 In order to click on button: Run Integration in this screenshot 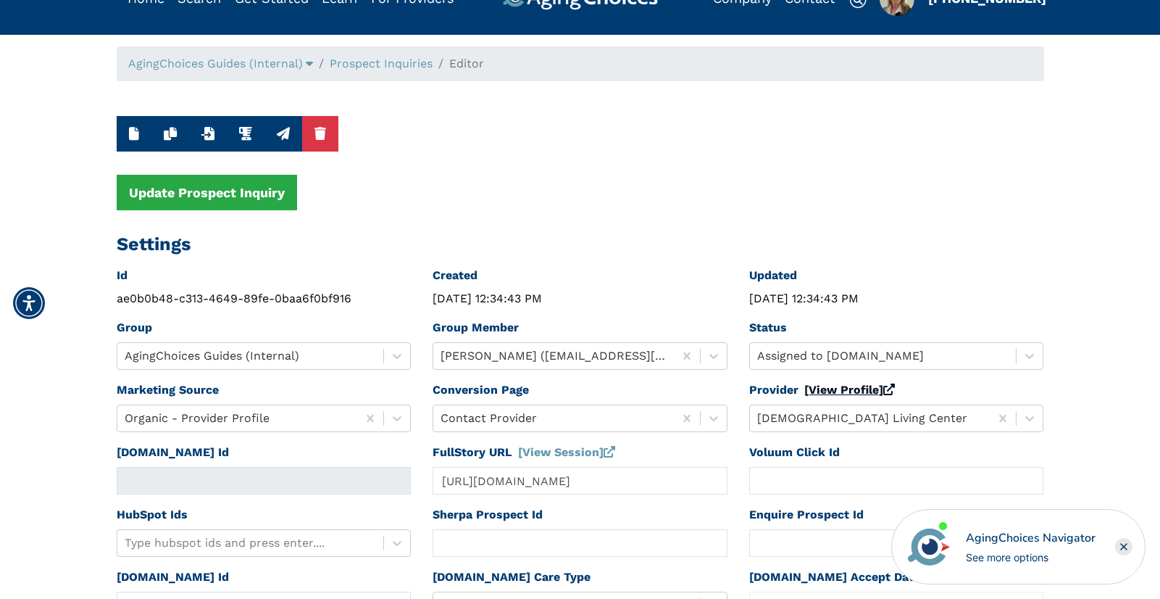, I will do `click(246, 133)`.